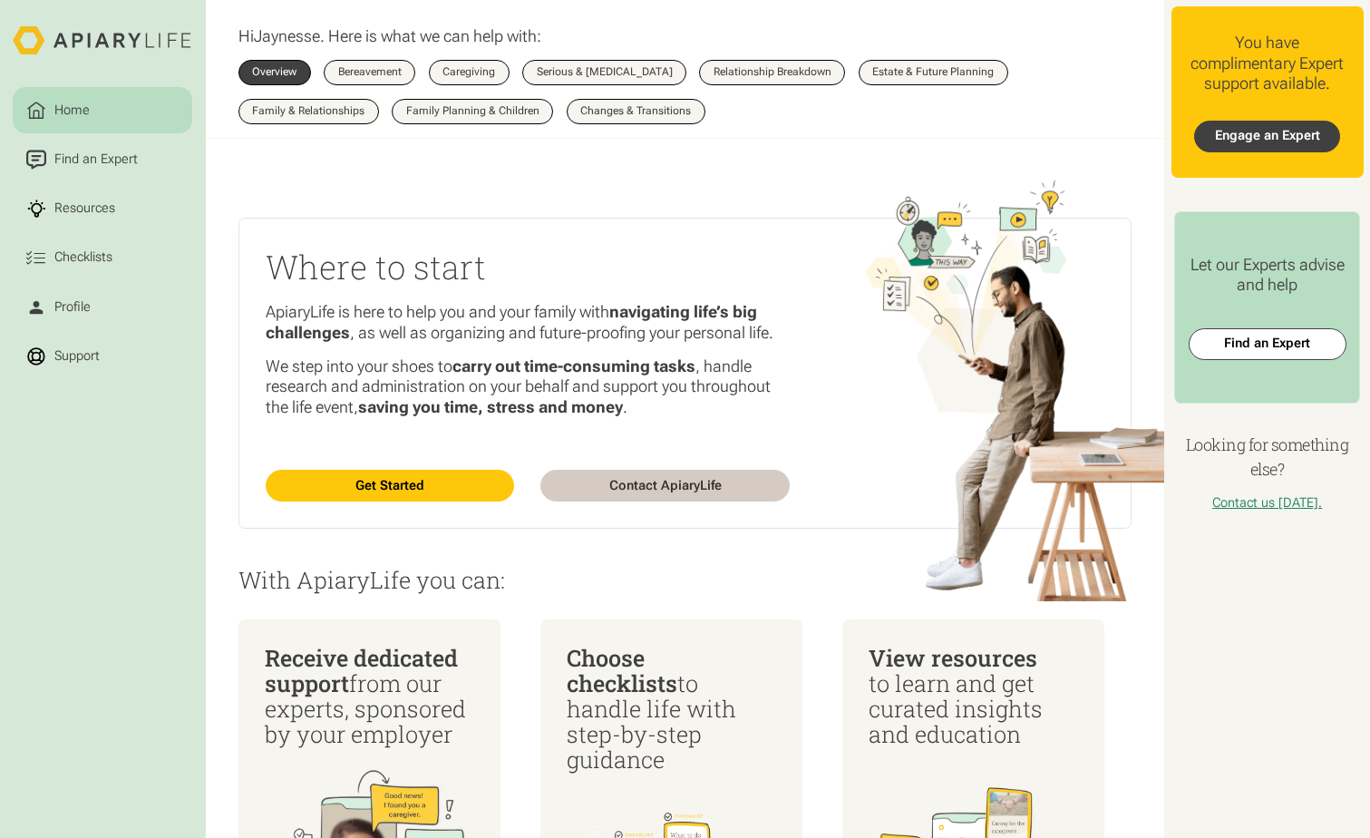  I want to click on a: Checklists, so click(102, 258).